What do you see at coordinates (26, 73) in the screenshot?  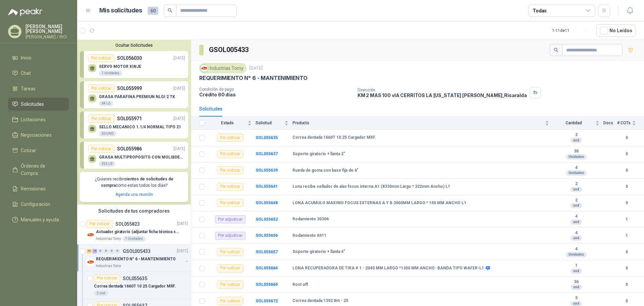 I see `span: Chat` at bounding box center [26, 73].